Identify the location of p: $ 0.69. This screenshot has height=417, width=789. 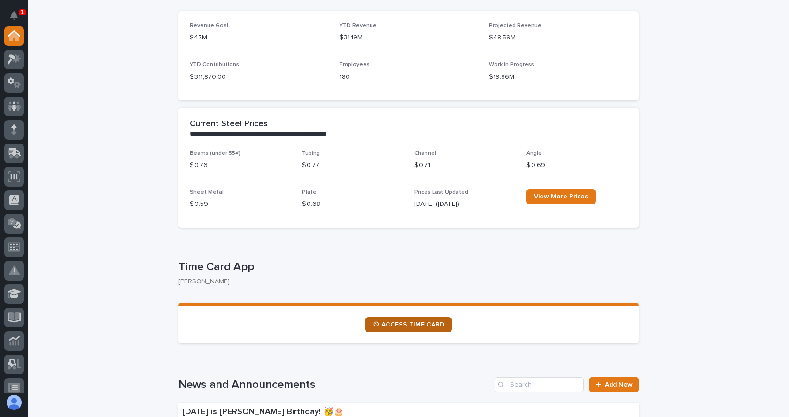
(576, 165).